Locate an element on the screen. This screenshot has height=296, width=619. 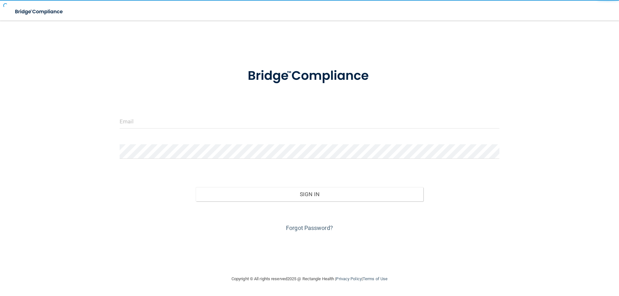
a: Forgot Password? is located at coordinates (310, 228).